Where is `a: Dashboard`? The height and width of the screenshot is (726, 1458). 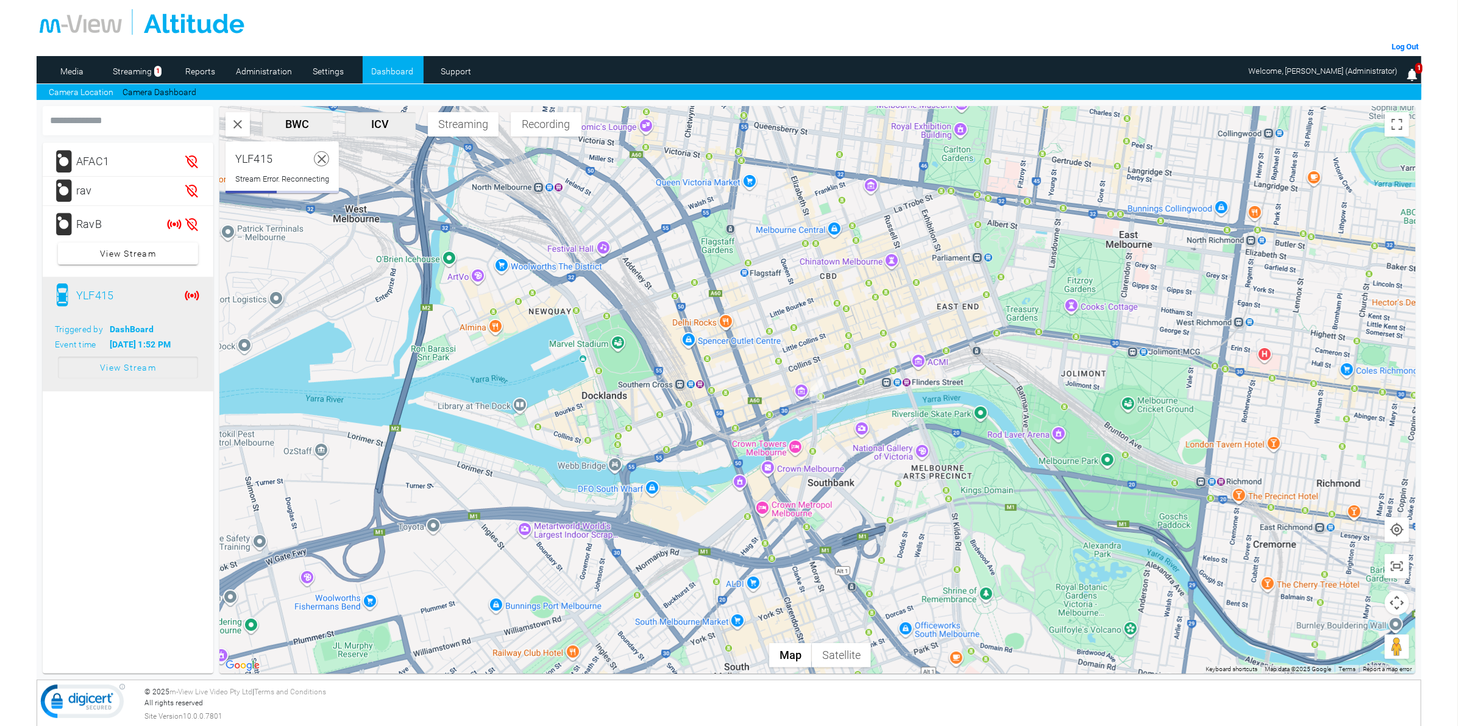
a: Dashboard is located at coordinates (392, 71).